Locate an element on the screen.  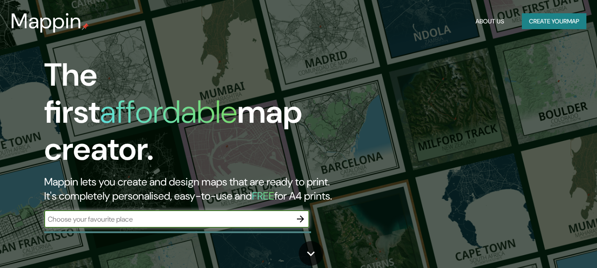
button: Create yourmap is located at coordinates (554, 21).